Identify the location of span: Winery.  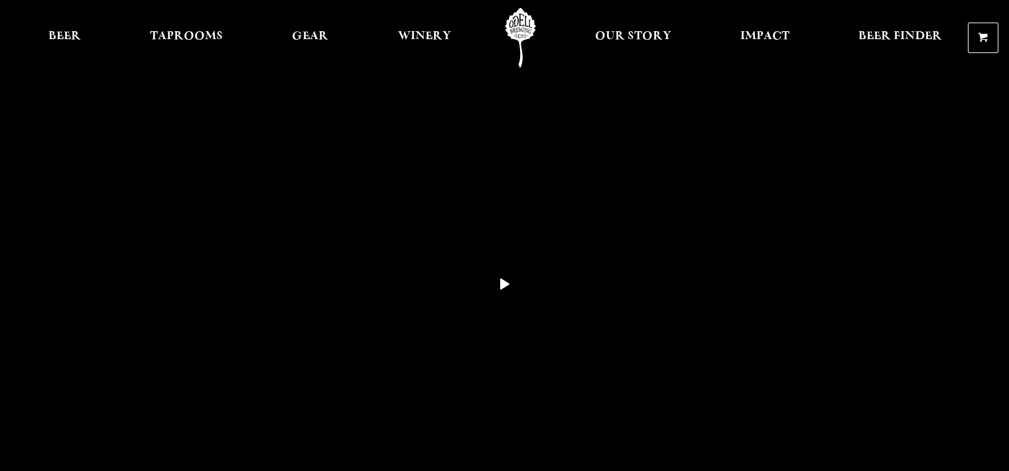
(425, 37).